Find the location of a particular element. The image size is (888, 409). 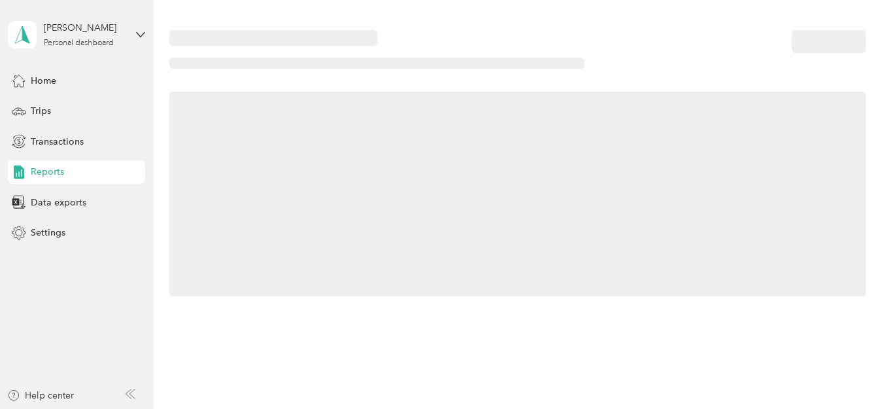

div: Personal dashboard is located at coordinates (78, 43).